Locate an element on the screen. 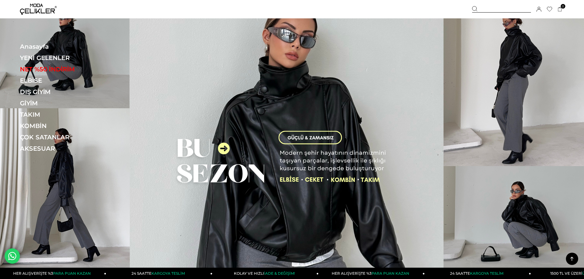 The width and height of the screenshot is (584, 279). a: ÇOK SATANLAR is located at coordinates (62, 137).